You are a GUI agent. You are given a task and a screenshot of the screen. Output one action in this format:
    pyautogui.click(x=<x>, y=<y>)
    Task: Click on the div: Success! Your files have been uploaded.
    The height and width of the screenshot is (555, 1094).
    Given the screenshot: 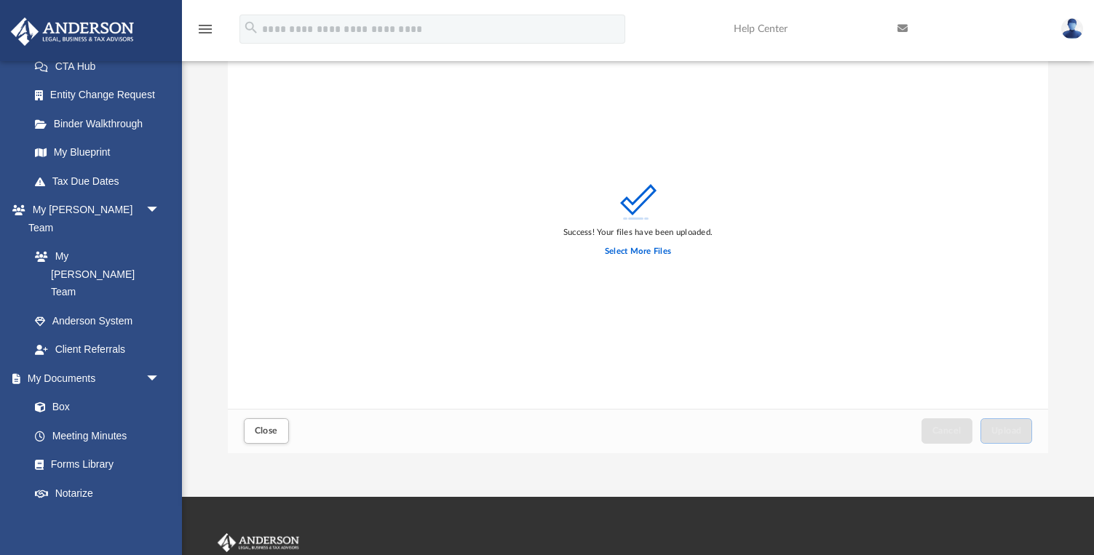 What is the action you would take?
    pyautogui.click(x=637, y=233)
    